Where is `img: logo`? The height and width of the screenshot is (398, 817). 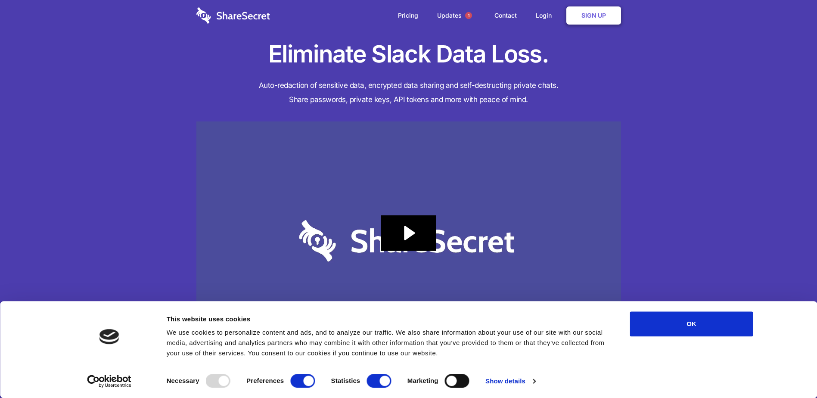 img: logo is located at coordinates (109, 336).